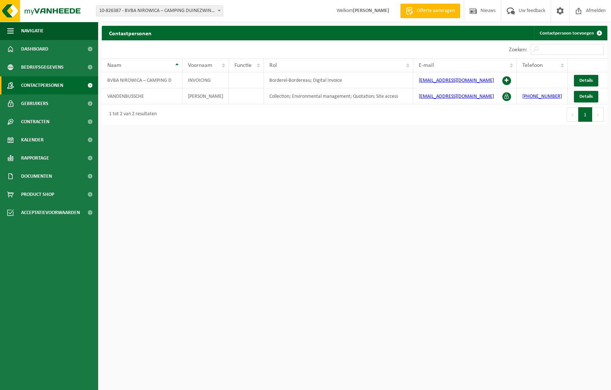 Image resolution: width=611 pixels, height=390 pixels. I want to click on td: VANDENBUSSCHE, so click(142, 96).